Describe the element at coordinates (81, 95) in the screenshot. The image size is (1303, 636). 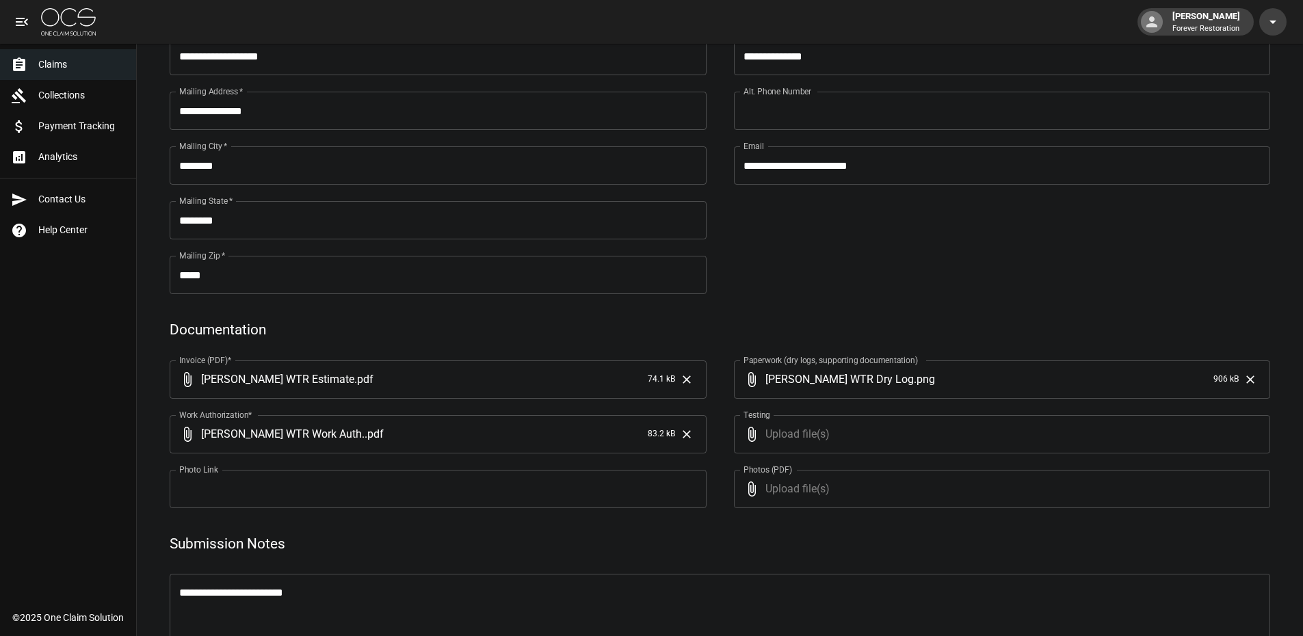
I see `span: Collections` at that location.